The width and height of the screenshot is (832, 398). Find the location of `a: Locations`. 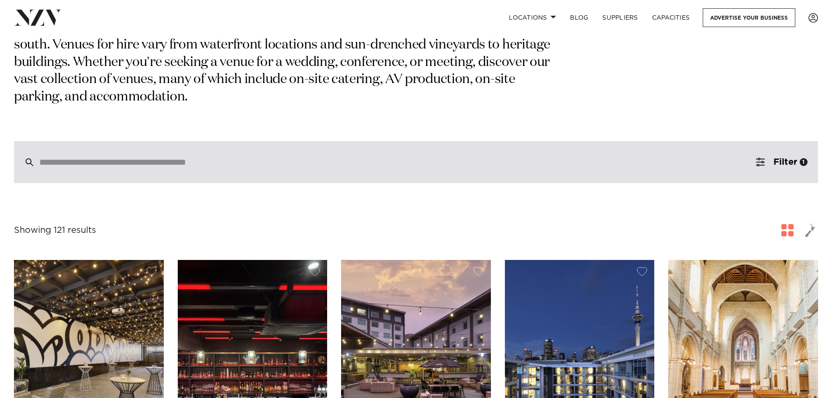

a: Locations is located at coordinates (532, 17).